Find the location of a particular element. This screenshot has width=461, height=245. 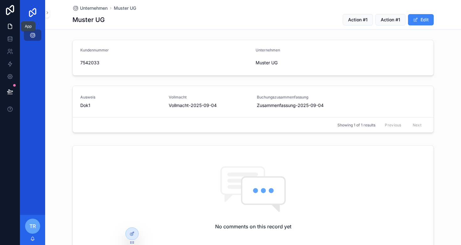

span: Vollmacht is located at coordinates (209, 97).